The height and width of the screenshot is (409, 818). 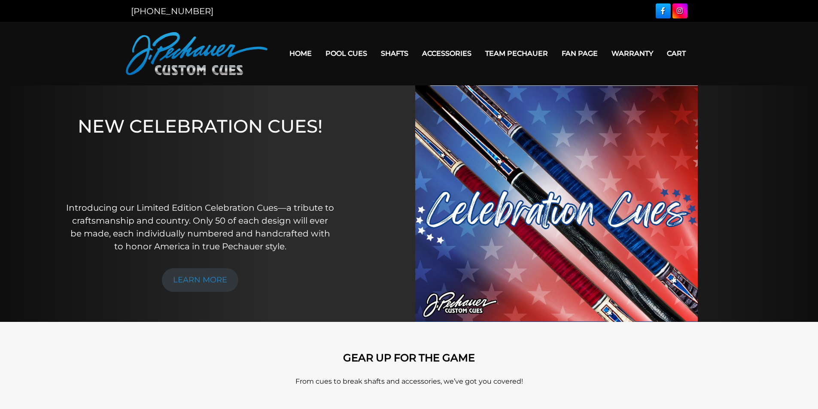 I want to click on a: Cart, so click(x=676, y=53).